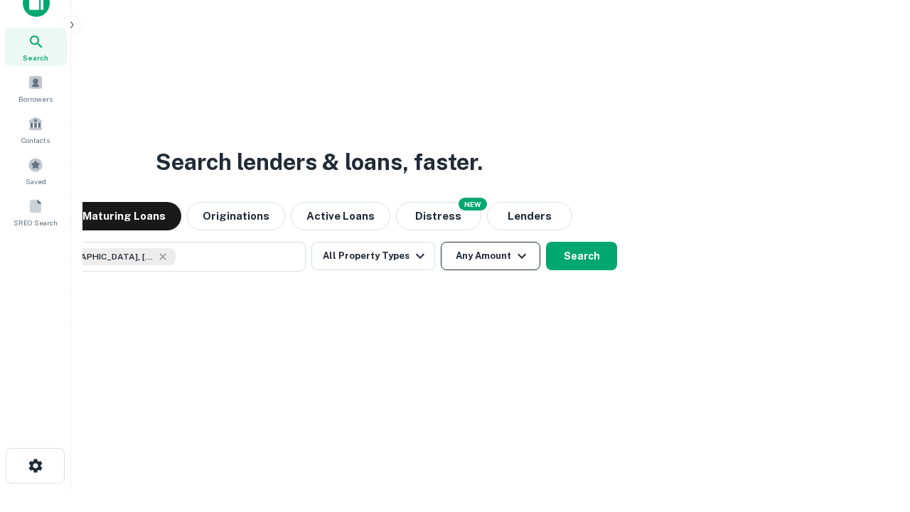 The width and height of the screenshot is (910, 512). What do you see at coordinates (124, 216) in the screenshot?
I see `button: Maturing Loans` at bounding box center [124, 216].